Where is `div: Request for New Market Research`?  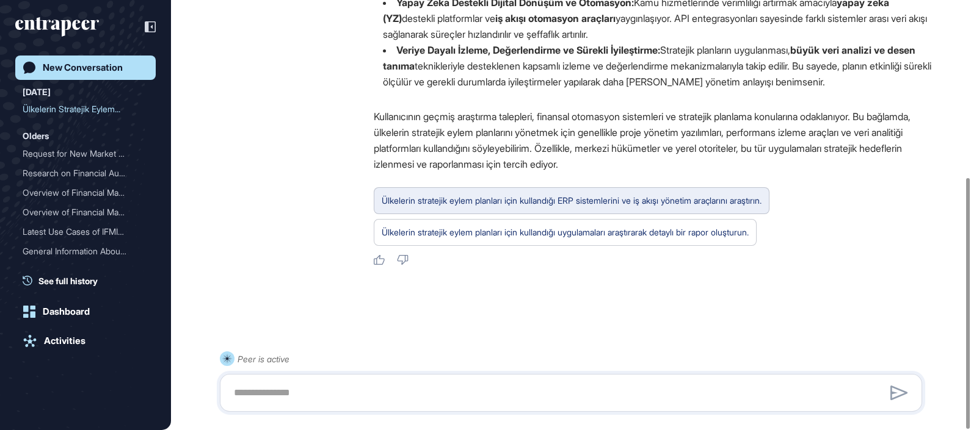
div: Request for New Market Research is located at coordinates (85, 154).